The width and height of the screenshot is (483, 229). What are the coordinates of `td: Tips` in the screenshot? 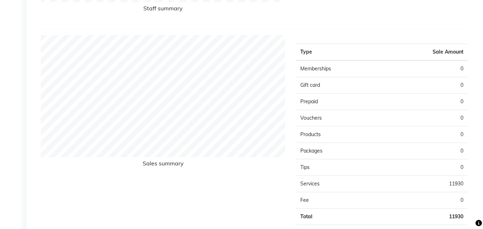 It's located at (339, 168).